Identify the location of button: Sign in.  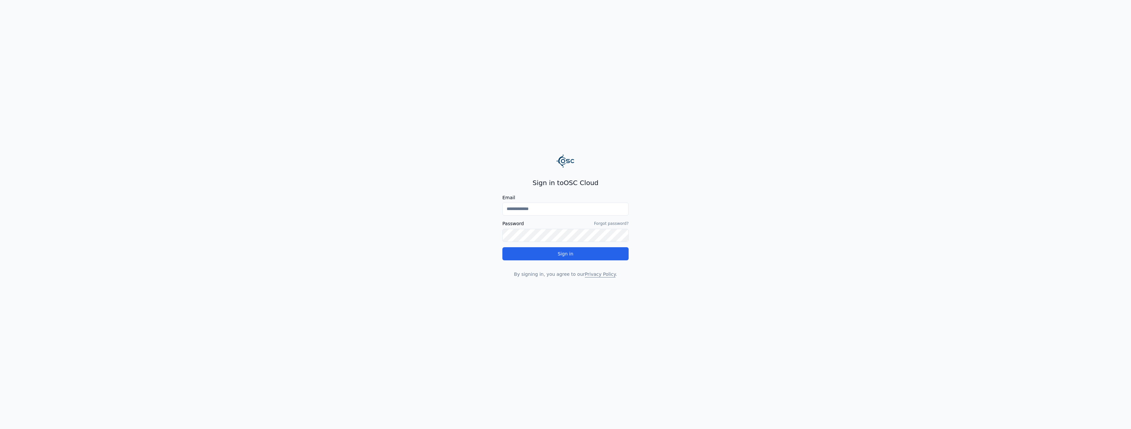
(566, 254).